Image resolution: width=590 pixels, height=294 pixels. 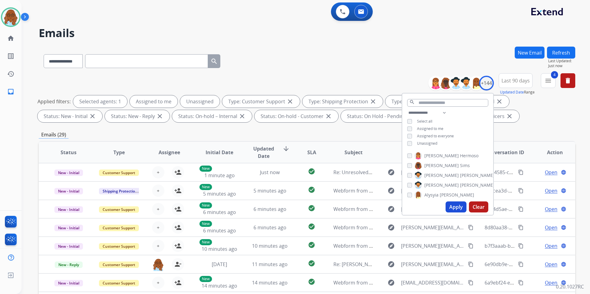 I want to click on span: Open, so click(x=551, y=173).